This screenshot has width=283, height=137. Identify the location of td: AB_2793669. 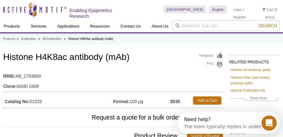
(113, 74).